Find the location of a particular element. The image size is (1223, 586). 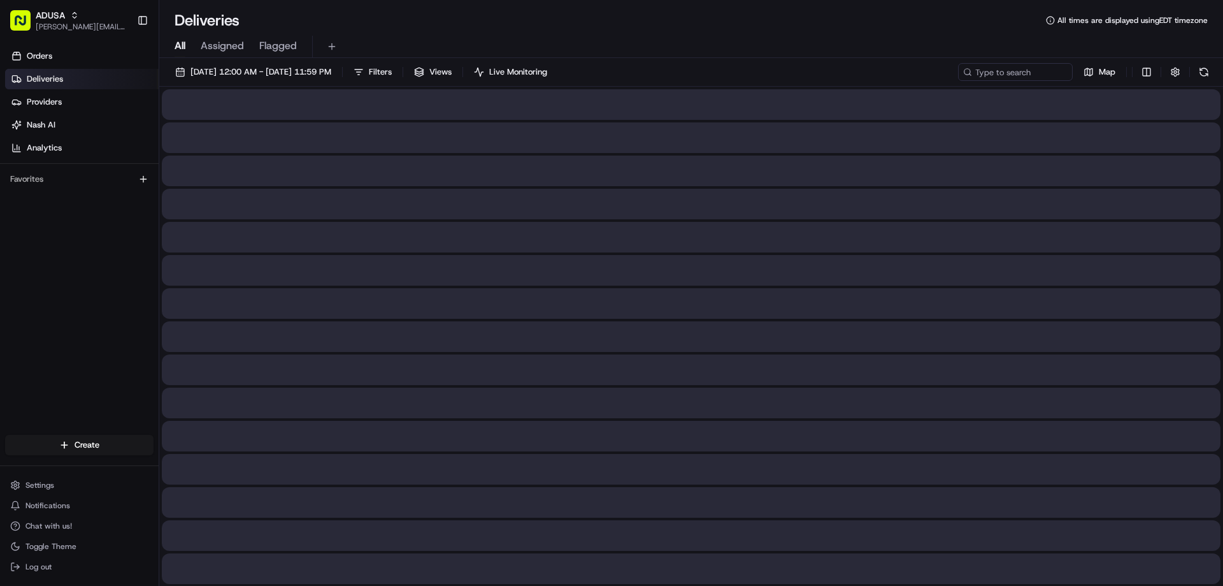

span: All times are displayed using EDT timezone is located at coordinates (1133, 20).